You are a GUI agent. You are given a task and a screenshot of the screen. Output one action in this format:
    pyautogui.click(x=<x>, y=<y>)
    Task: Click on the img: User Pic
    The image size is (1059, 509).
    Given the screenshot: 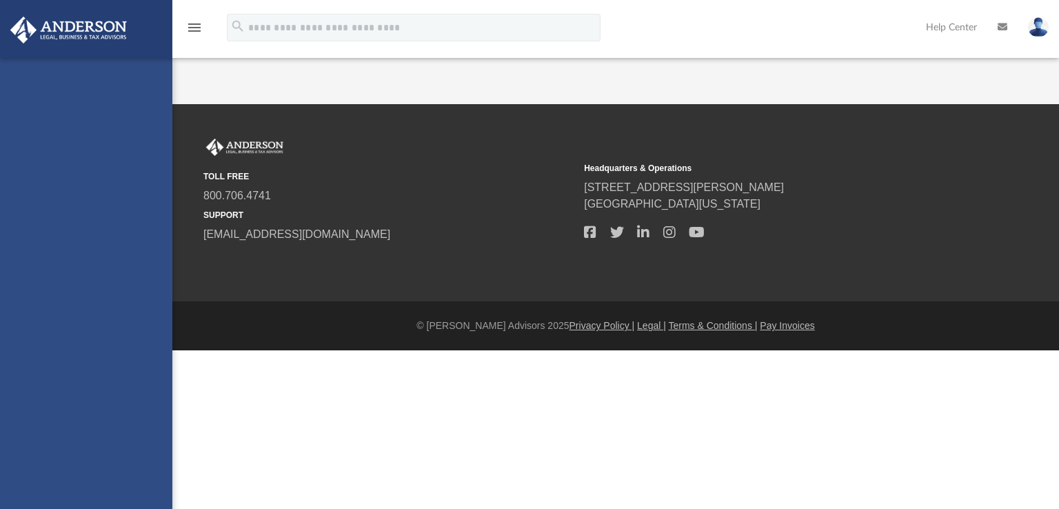 What is the action you would take?
    pyautogui.click(x=1039, y=27)
    